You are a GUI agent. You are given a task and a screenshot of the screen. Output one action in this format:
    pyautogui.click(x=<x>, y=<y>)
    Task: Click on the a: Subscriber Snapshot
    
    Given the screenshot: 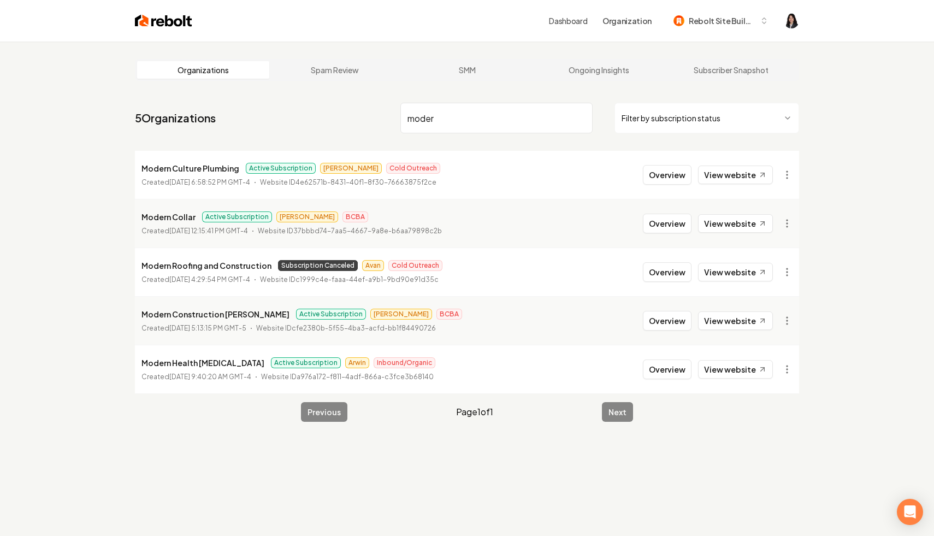 What is the action you would take?
    pyautogui.click(x=731, y=70)
    